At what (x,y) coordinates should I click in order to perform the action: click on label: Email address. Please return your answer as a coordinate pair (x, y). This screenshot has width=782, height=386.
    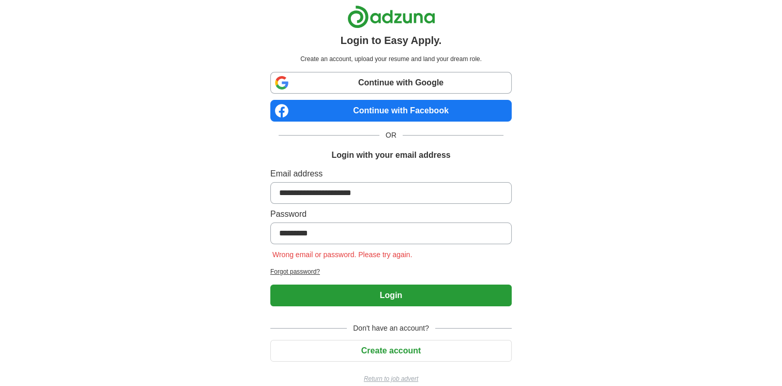
    Looking at the image, I should click on (391, 174).